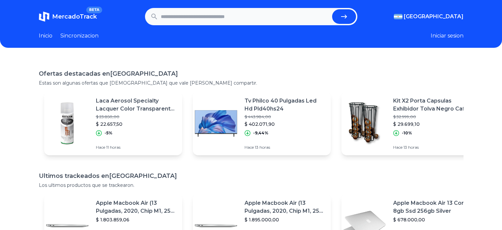 The image size is (502, 230). What do you see at coordinates (136, 105) in the screenshot?
I see `p: Laca Aerosol Specialty Lacquer Color Transparente Brillante` at bounding box center [136, 105].